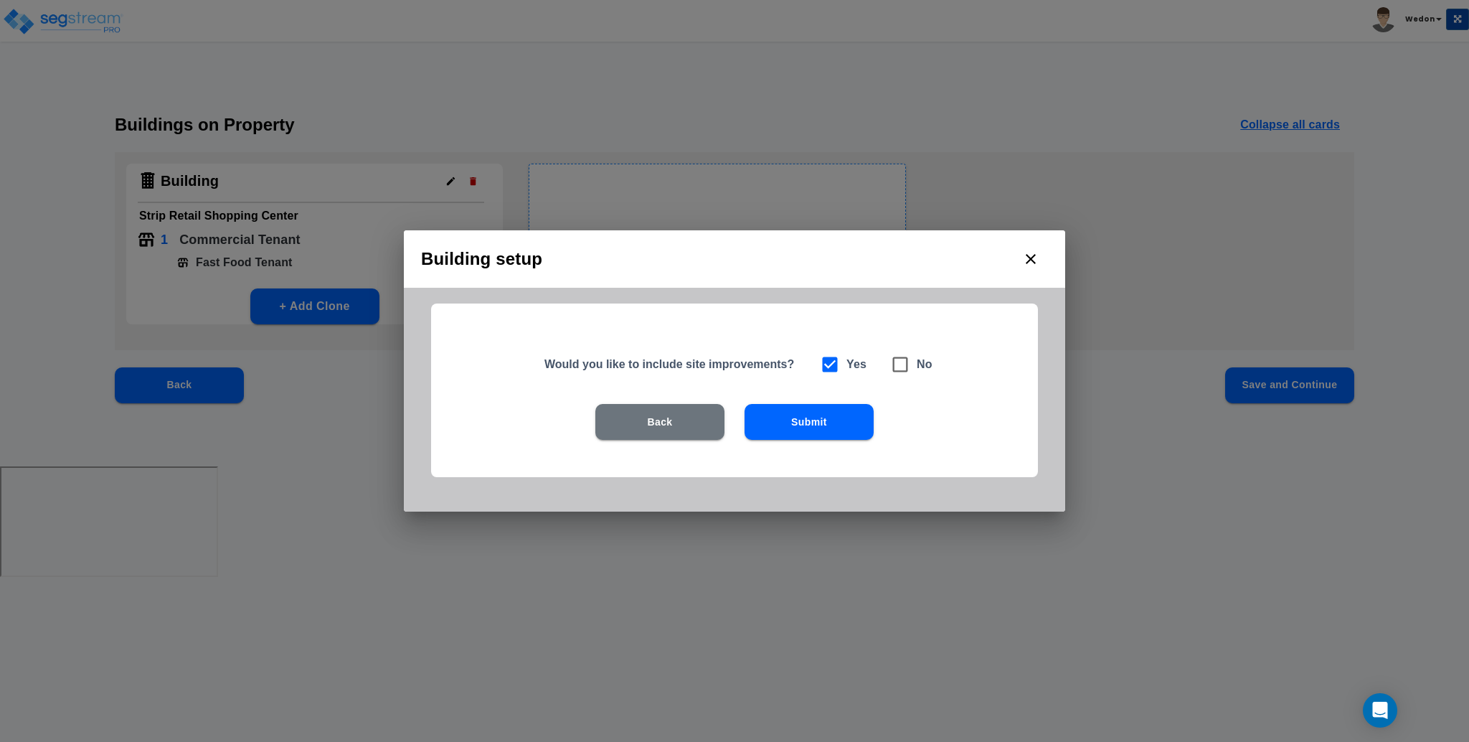 The width and height of the screenshot is (1469, 742). What do you see at coordinates (809, 422) in the screenshot?
I see `button: Submit` at bounding box center [809, 422].